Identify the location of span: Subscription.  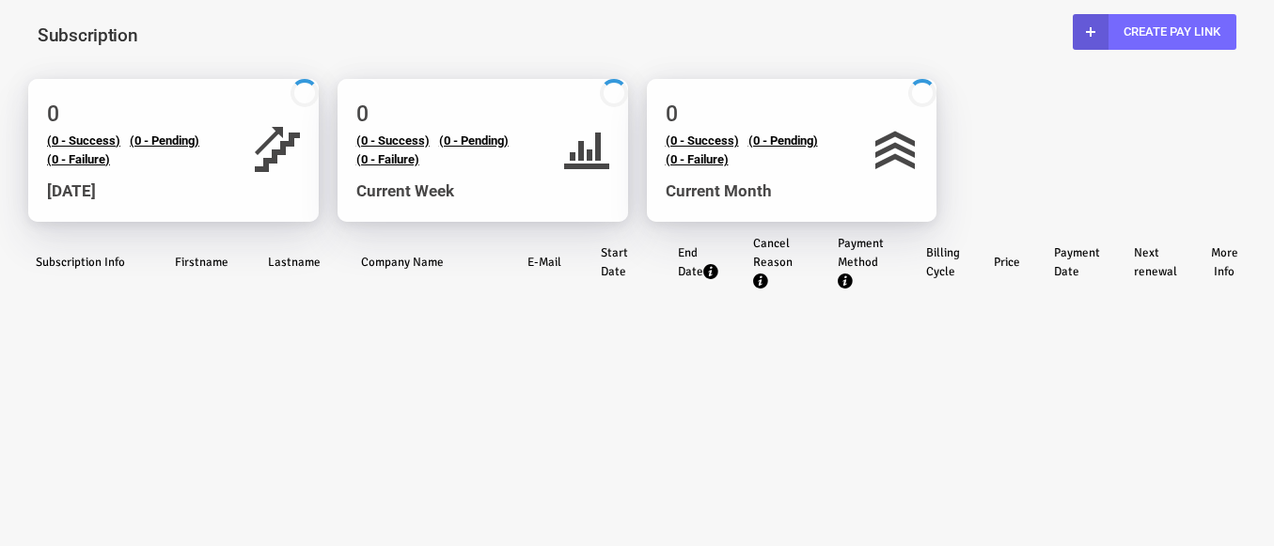
(87, 35).